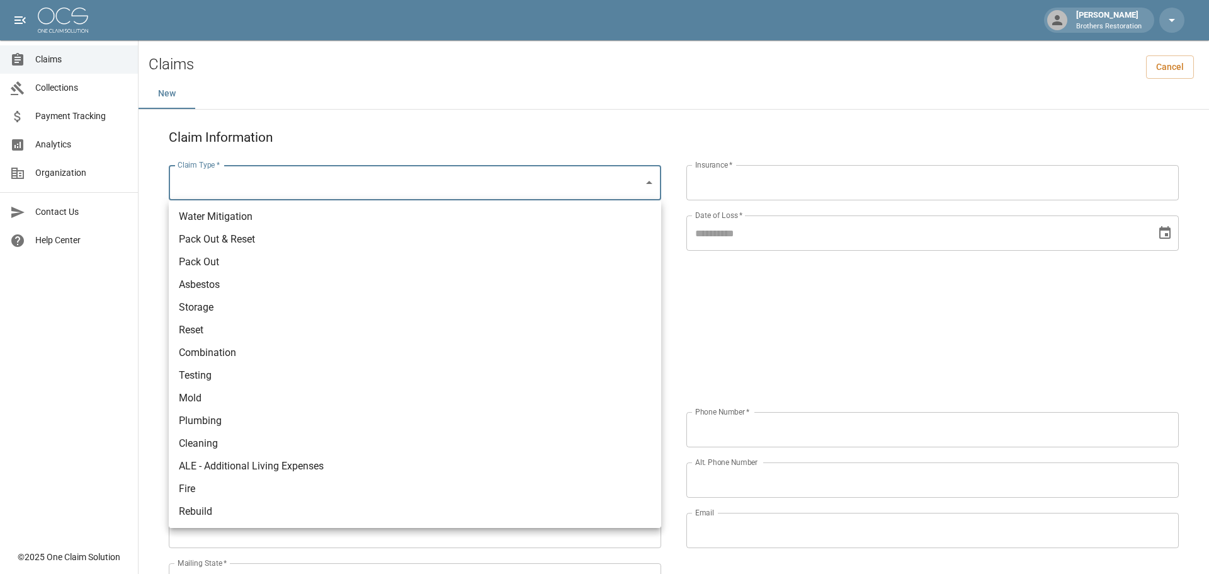  Describe the element at coordinates (415, 217) in the screenshot. I see `li: Water Mitigation` at that location.